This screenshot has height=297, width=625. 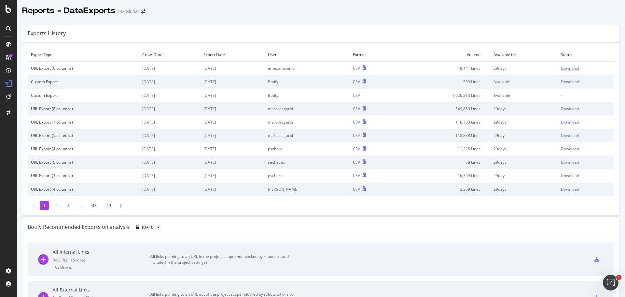 I want to click on td: 118,838 Lines, so click(x=443, y=135).